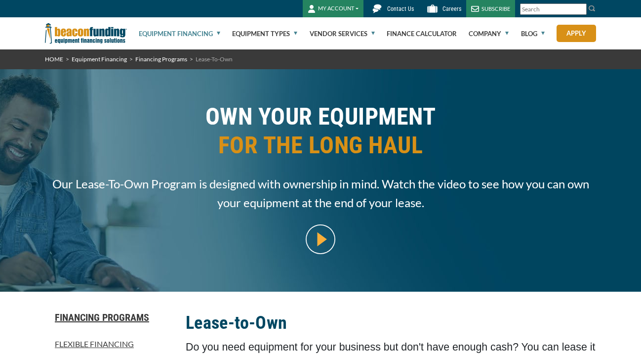  I want to click on span: FOR THE LONG HAUL, so click(320, 145).